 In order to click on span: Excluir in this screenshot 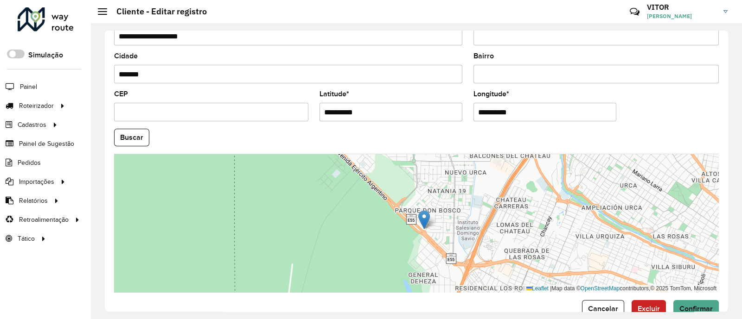, I will do `click(648, 309)`.